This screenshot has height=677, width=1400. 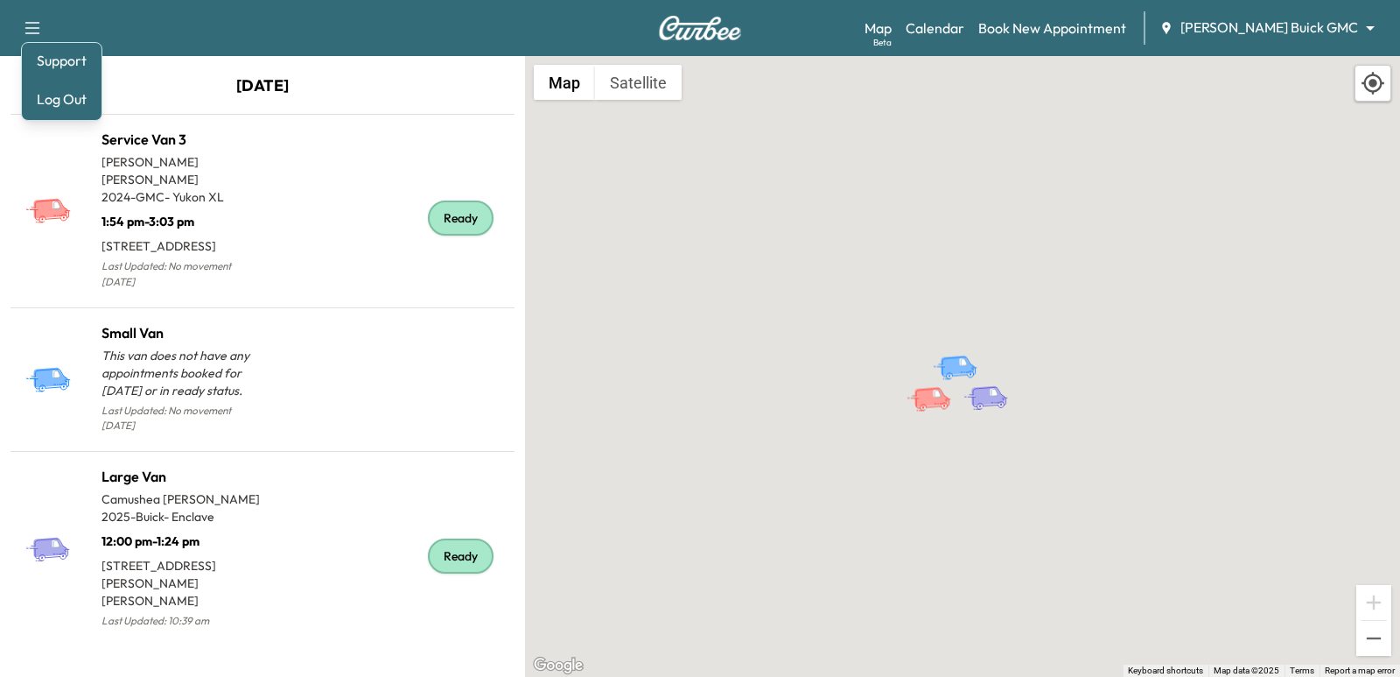 I want to click on h1: Large Van, so click(x=182, y=476).